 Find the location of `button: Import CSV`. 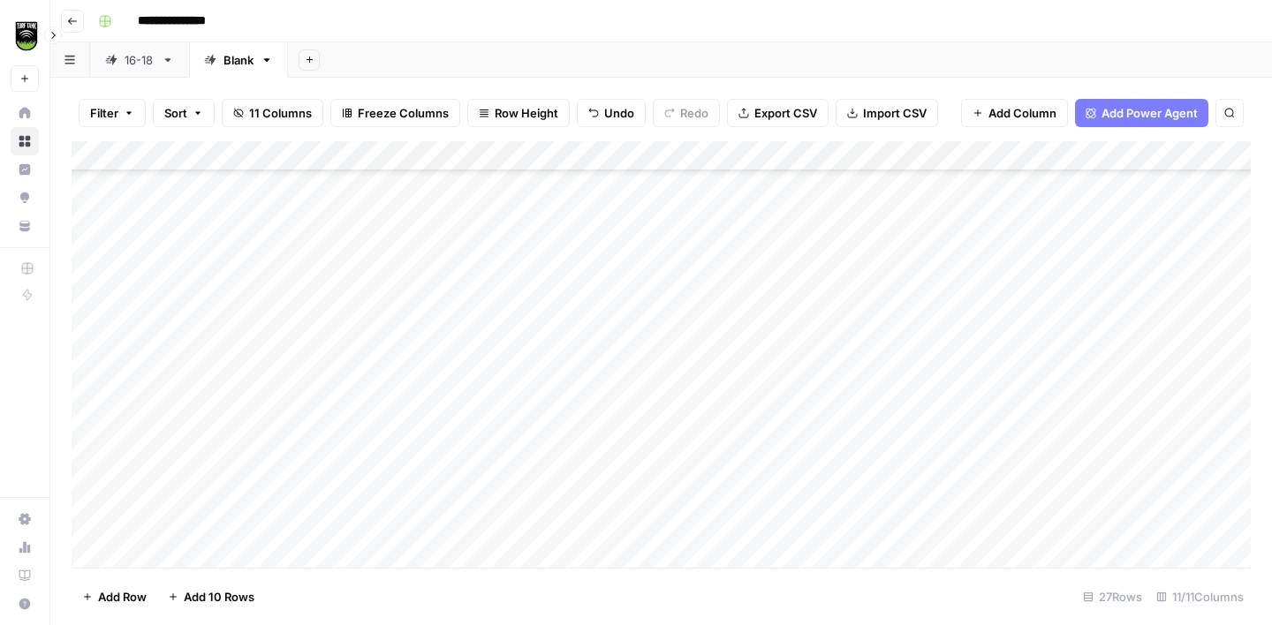

button: Import CSV is located at coordinates (887, 113).